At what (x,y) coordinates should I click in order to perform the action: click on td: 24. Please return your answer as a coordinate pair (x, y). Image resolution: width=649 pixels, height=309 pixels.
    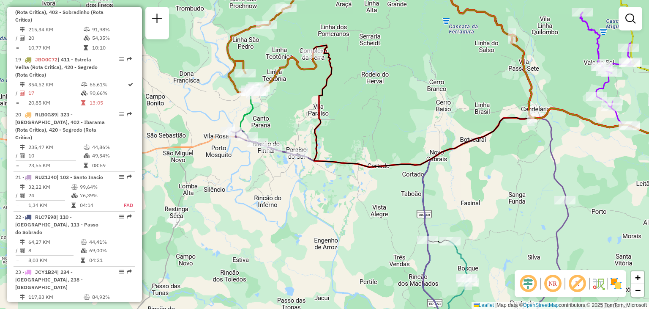
    Looking at the image, I should click on (49, 195).